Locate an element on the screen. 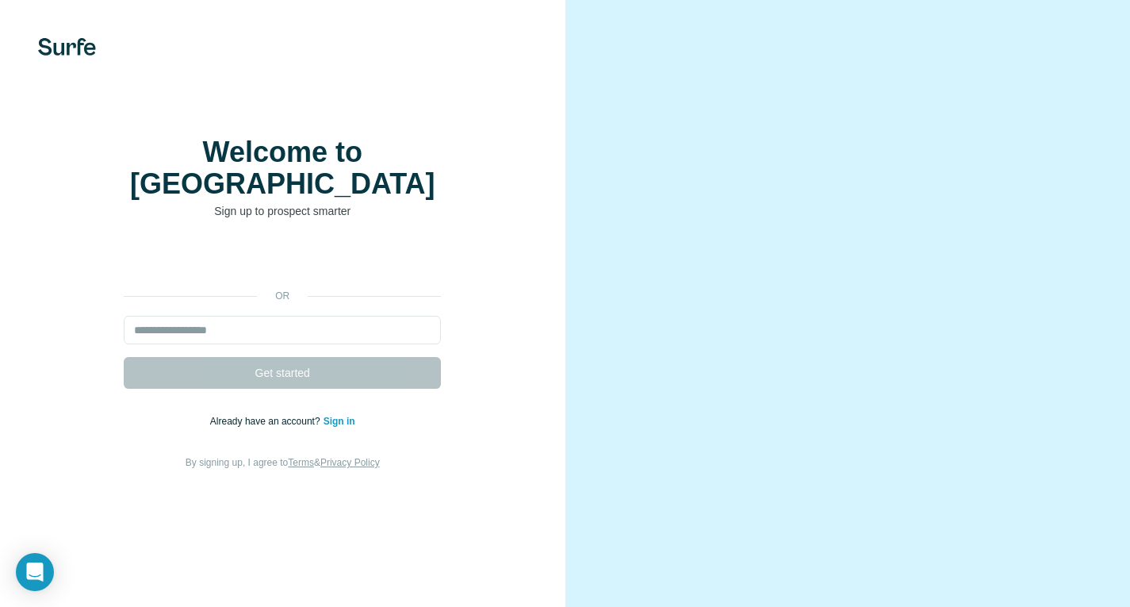 The height and width of the screenshot is (607, 1130). p: or is located at coordinates (282, 296).